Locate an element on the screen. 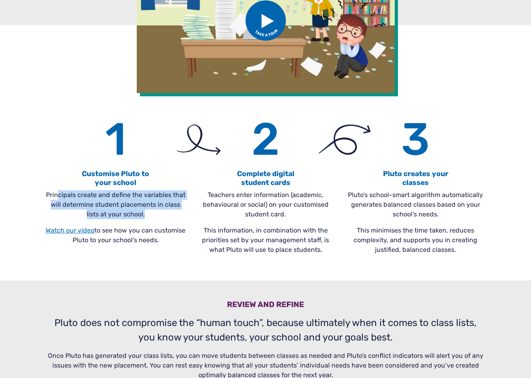 This screenshot has width=531, height=378. h6: 2 is located at coordinates (265, 139).